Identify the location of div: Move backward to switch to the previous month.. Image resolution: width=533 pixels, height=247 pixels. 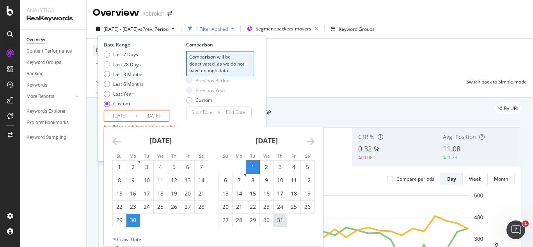
(116, 141).